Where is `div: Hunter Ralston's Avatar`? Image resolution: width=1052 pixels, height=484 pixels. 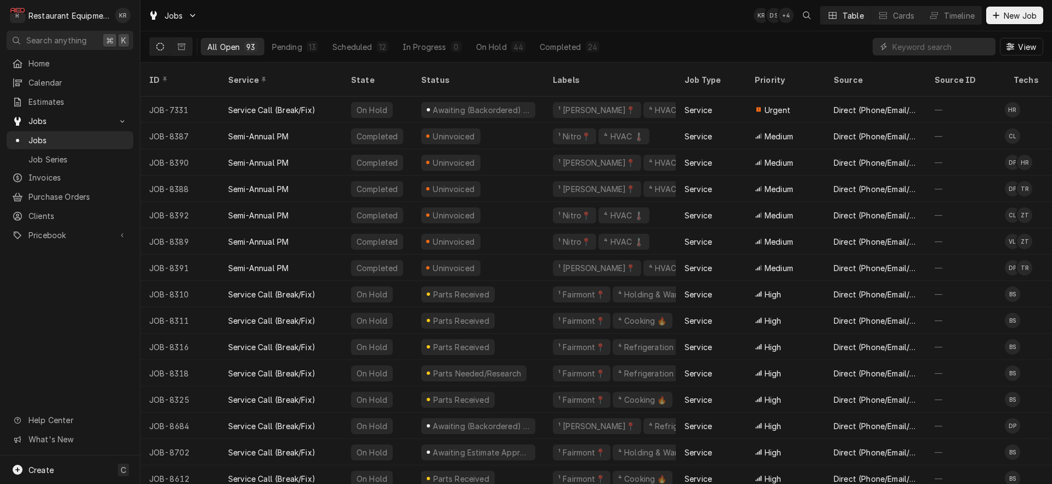
div: Hunter Ralston's Avatar is located at coordinates (1024, 162).